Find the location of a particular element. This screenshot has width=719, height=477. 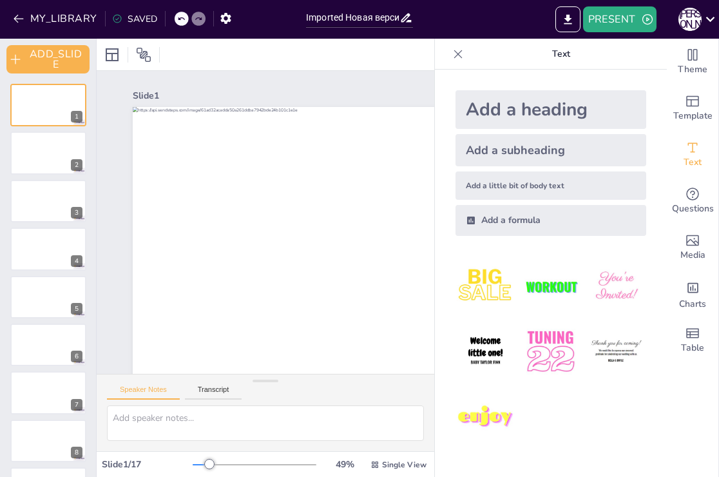

div: Get real-time input from your audience is located at coordinates (693, 201).